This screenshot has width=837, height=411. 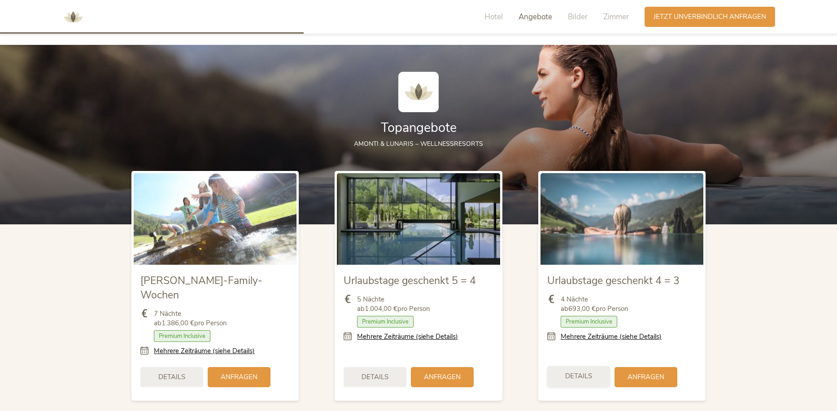 I want to click on a: AMONTI & LUNARIS Wellnessresort, so click(x=73, y=17).